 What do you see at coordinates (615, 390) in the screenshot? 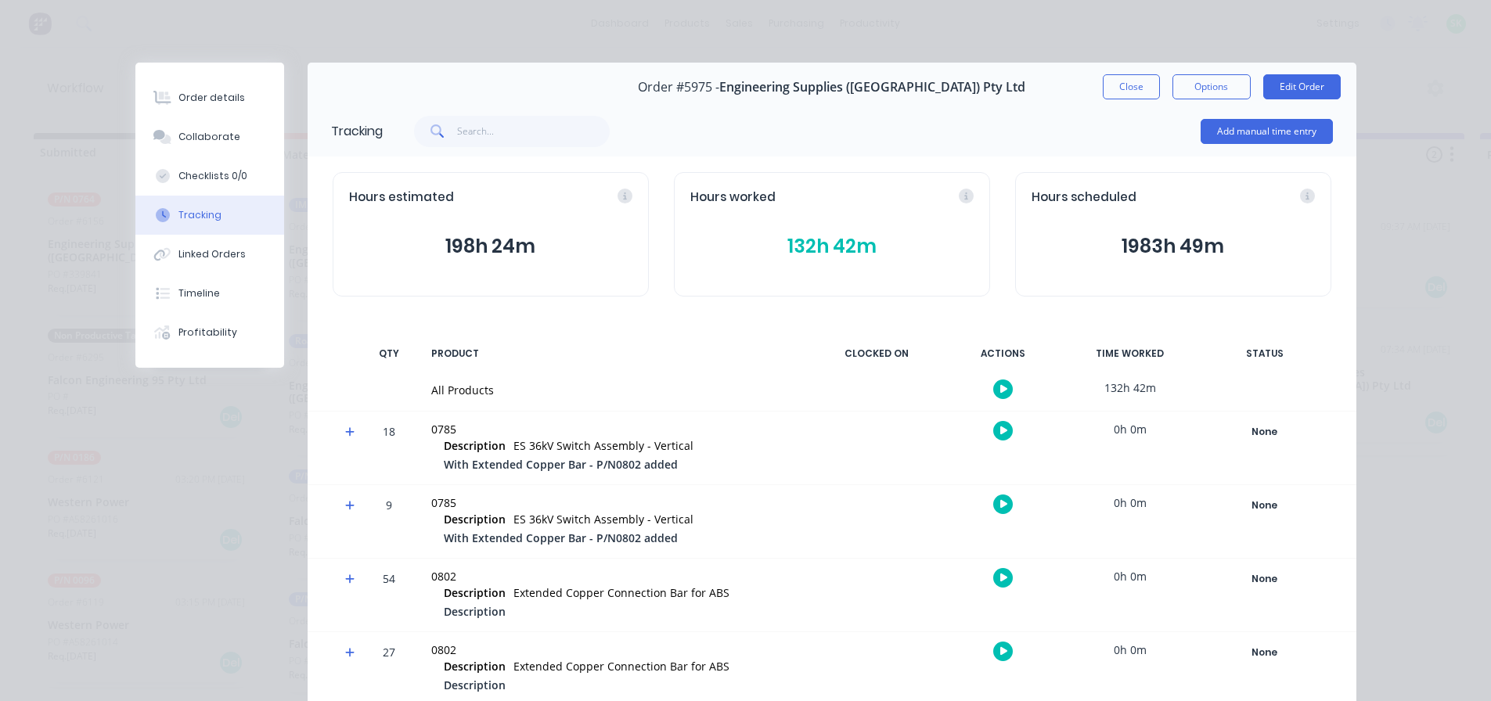
I see `div: All Products` at bounding box center [615, 390].